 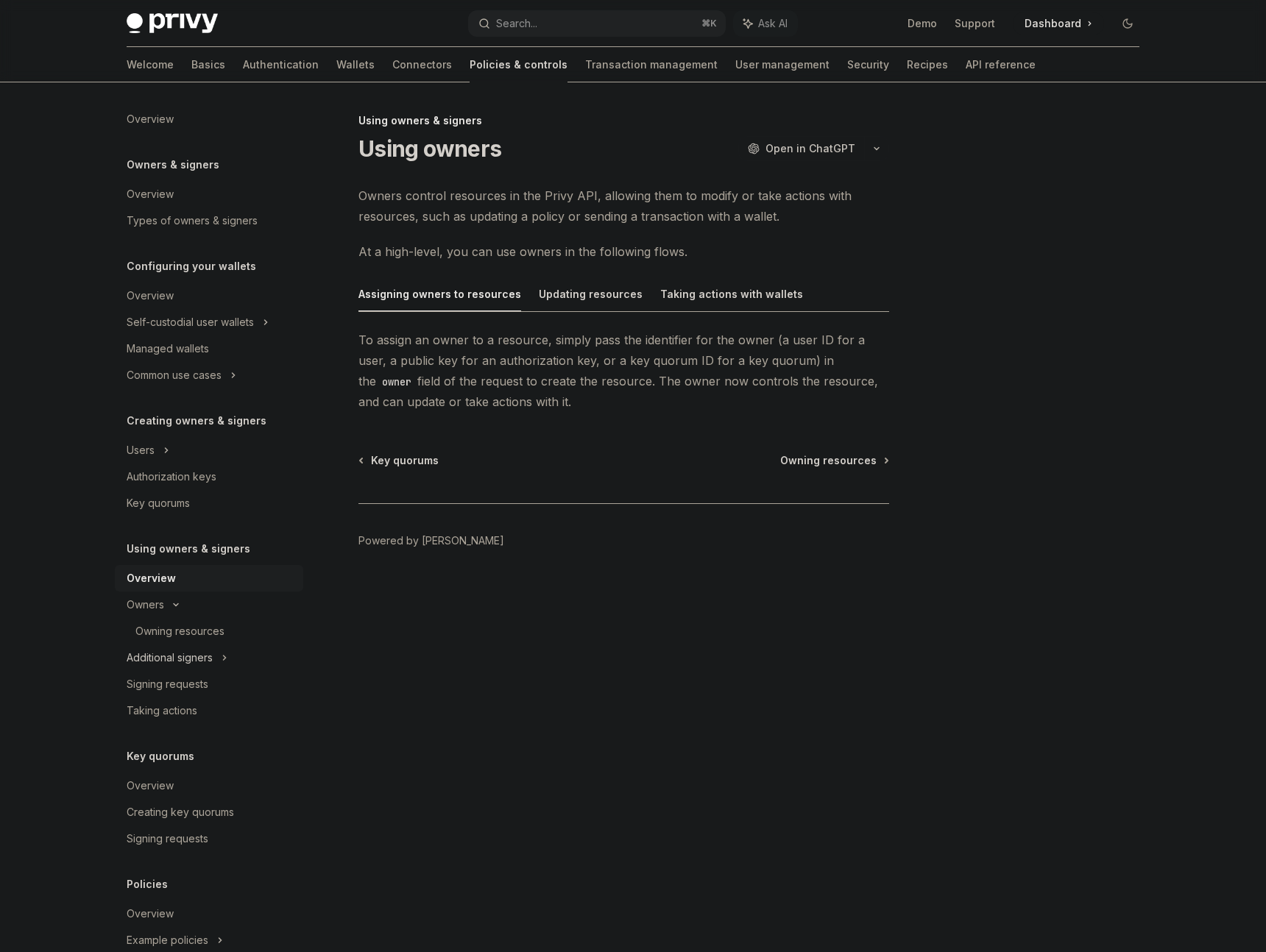 I want to click on div: Authorization keys, so click(x=172, y=477).